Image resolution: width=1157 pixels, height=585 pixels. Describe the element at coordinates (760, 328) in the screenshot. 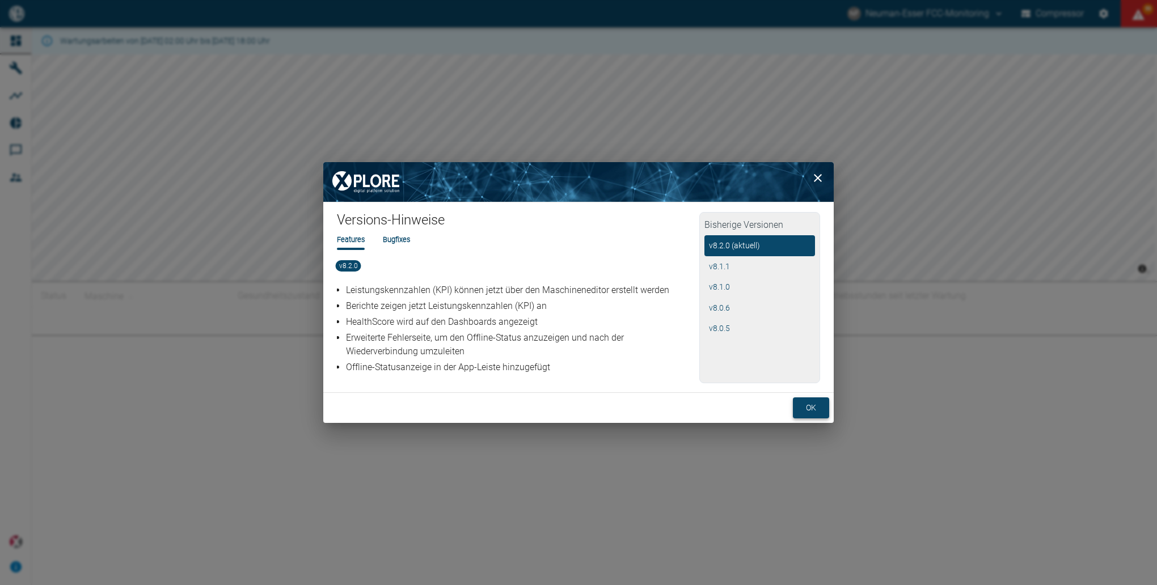

I see `button: v8.0.5` at that location.